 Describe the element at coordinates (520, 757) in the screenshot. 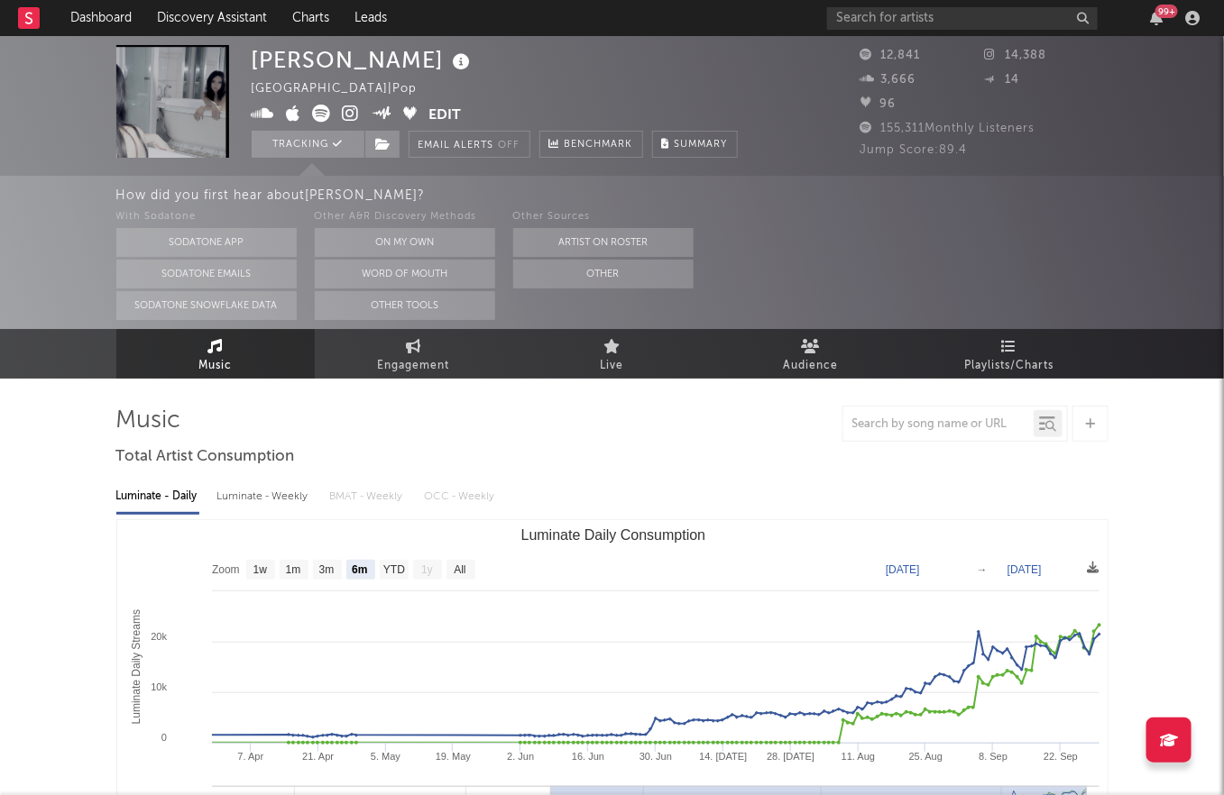

I see `text: 2. Jun` at that location.